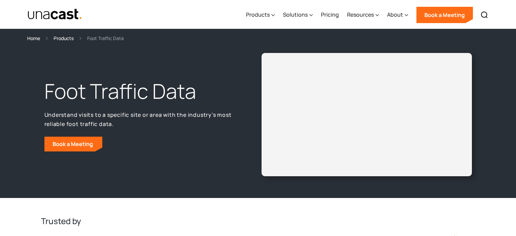 The height and width of the screenshot is (236, 516). Describe the element at coordinates (484, 15) in the screenshot. I see `img: Search icon` at that location.